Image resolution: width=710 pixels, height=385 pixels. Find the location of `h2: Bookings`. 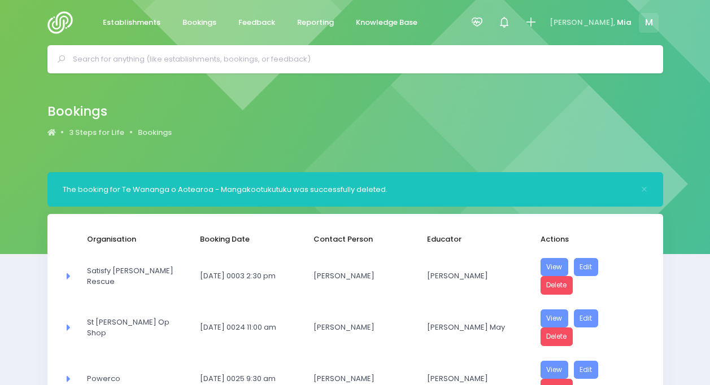

h2: Bookings is located at coordinates (105, 111).